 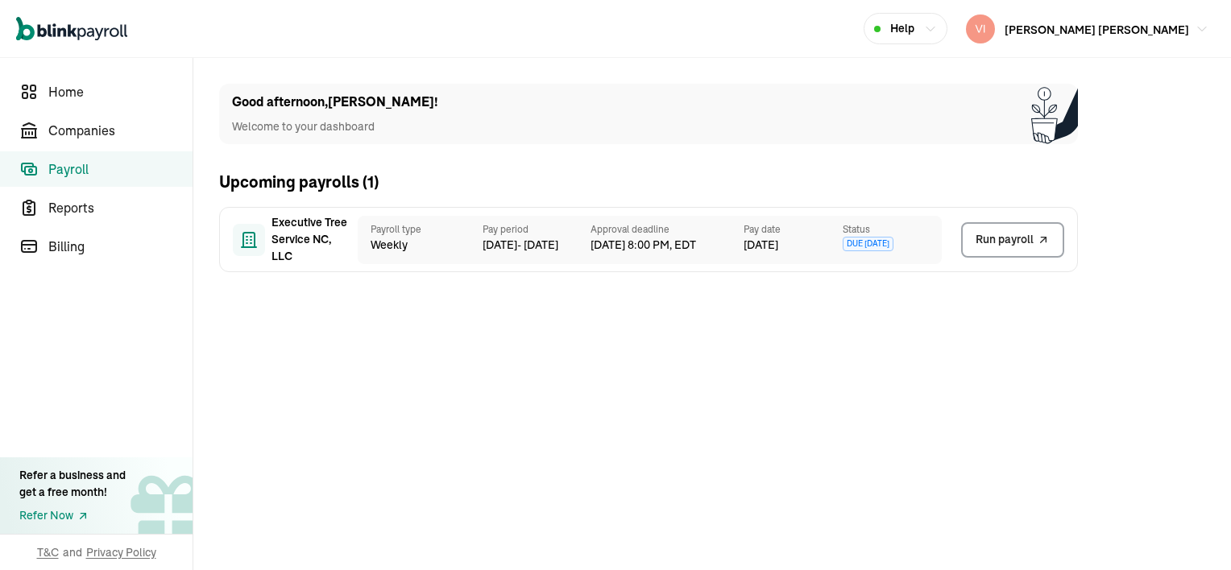 What do you see at coordinates (1191, 532) in the screenshot?
I see `div: Chat Widget` at bounding box center [1191, 532].